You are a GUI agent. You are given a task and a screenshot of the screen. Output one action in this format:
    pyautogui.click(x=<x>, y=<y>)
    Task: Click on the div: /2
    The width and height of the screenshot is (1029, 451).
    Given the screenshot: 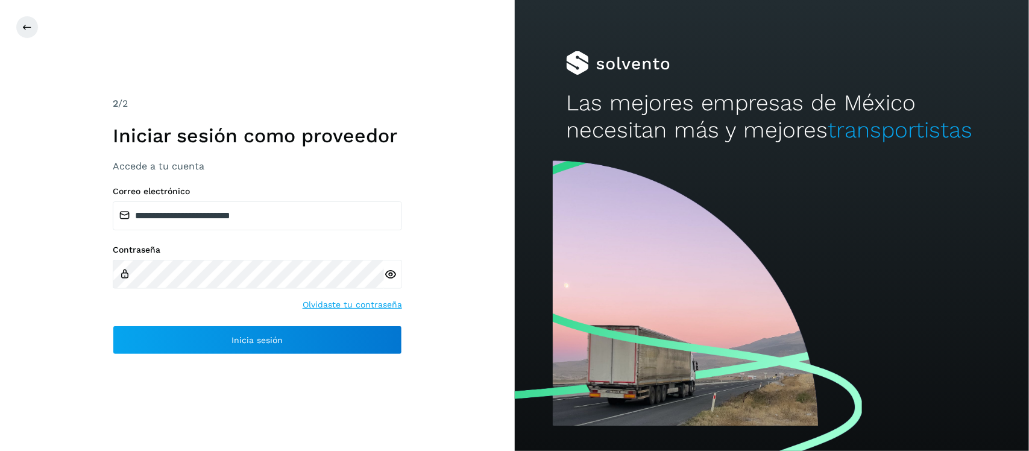 What is the action you would take?
    pyautogui.click(x=257, y=104)
    